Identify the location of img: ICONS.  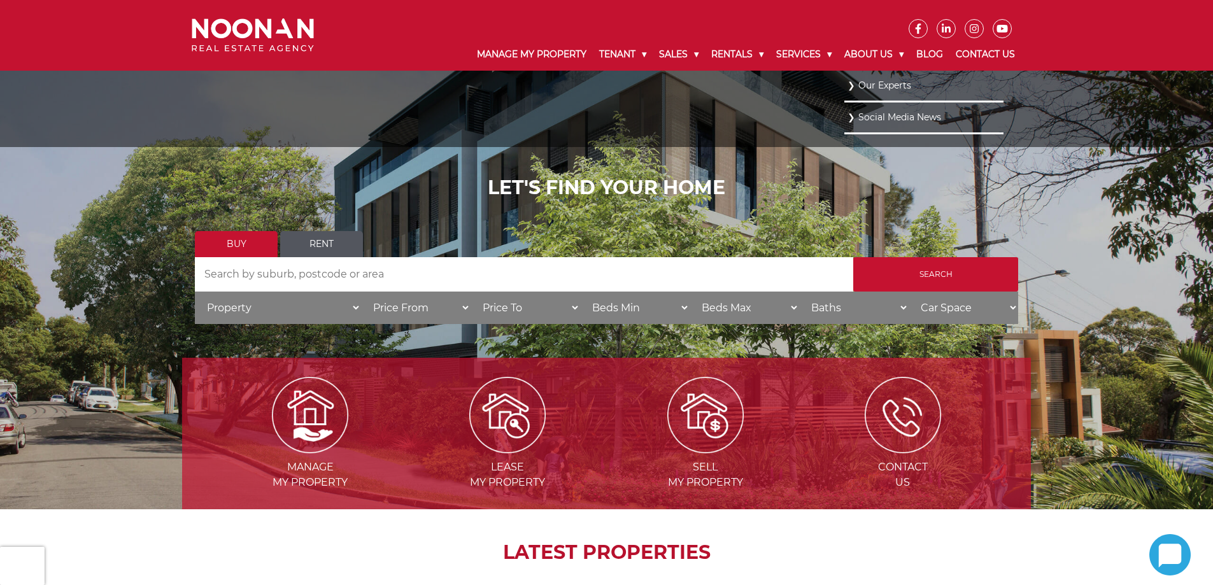
(903, 415).